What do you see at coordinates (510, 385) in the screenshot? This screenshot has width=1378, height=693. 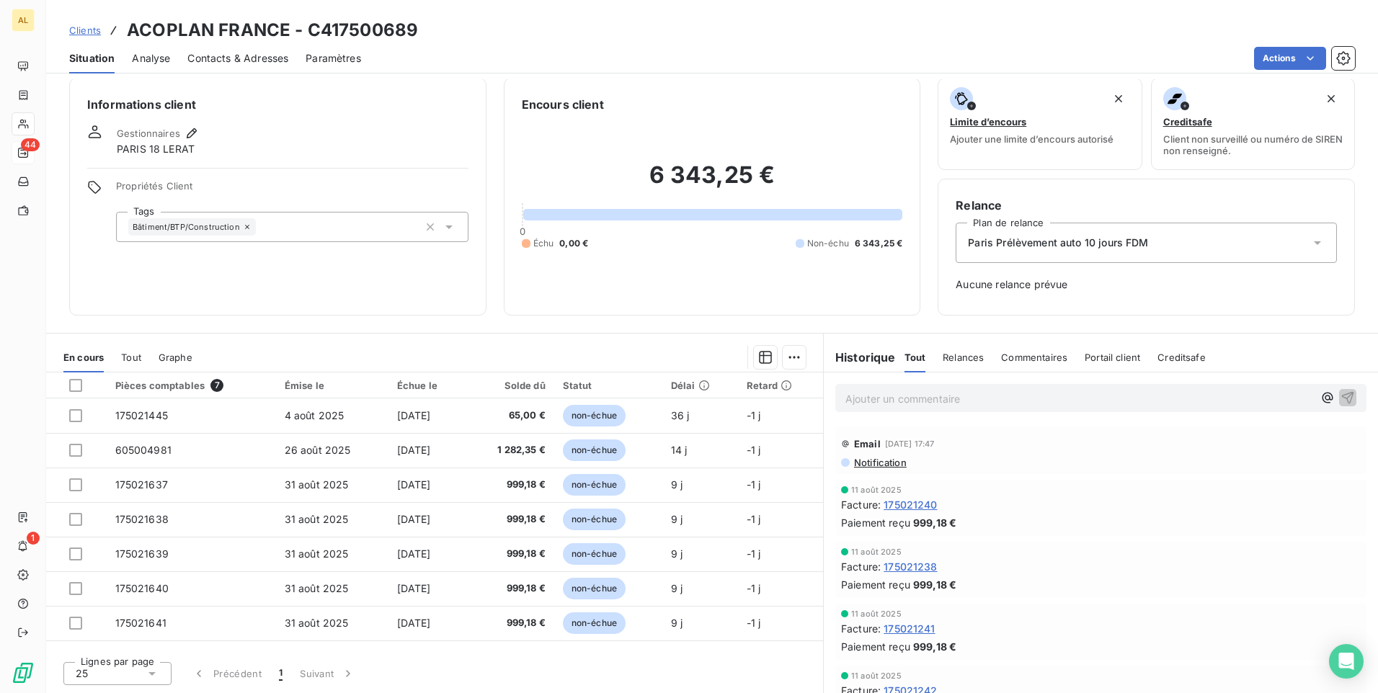 I see `div: Solde dû` at bounding box center [510, 385].